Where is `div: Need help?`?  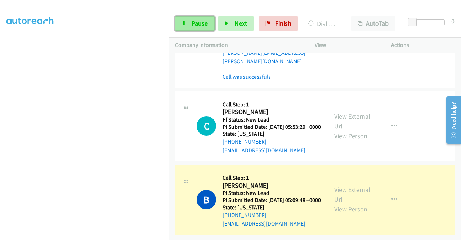 div: Need help? is located at coordinates (13, 24).